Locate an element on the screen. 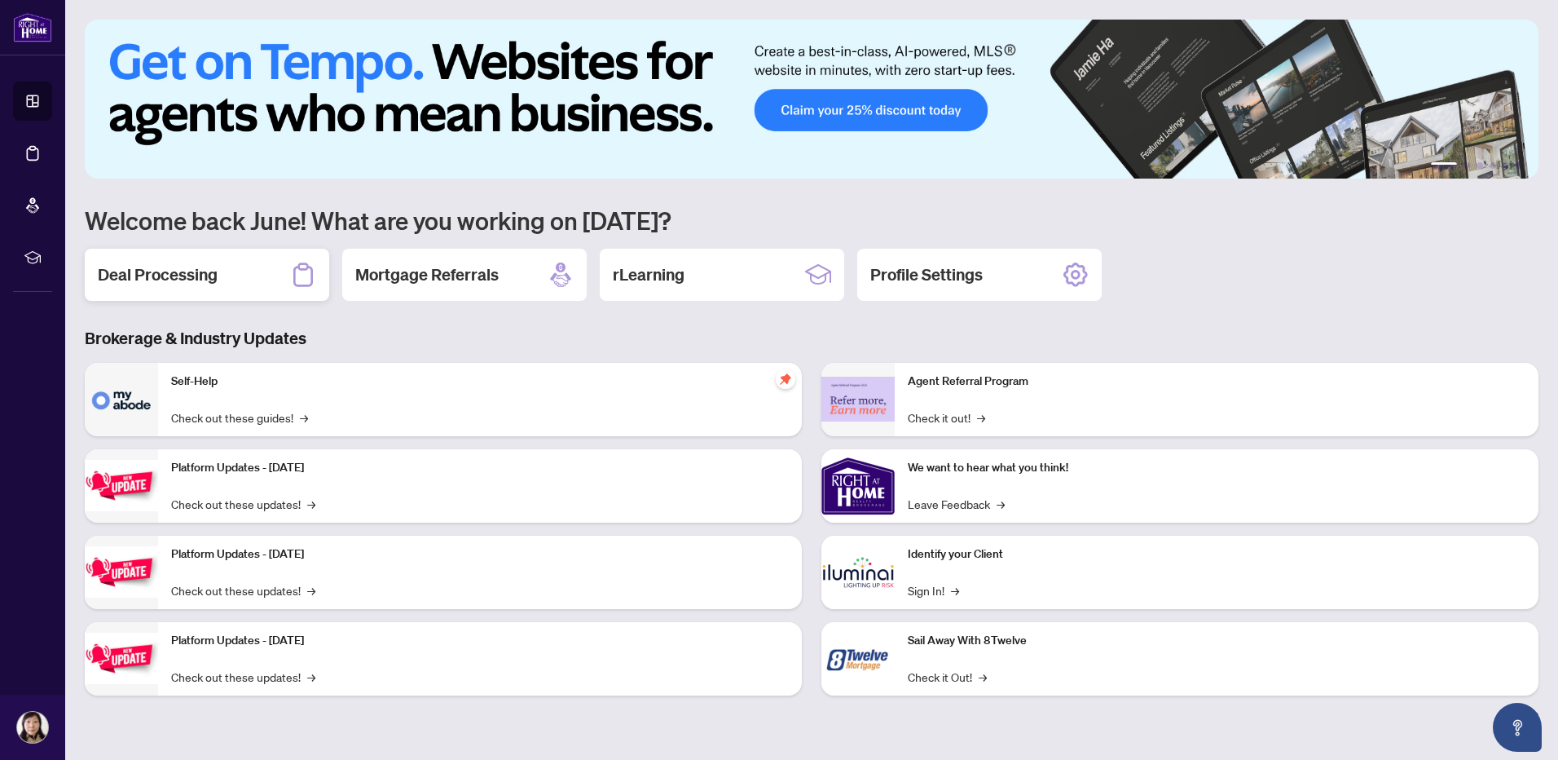 This screenshot has width=1558, height=760. button: 6 is located at coordinates (1519, 165).